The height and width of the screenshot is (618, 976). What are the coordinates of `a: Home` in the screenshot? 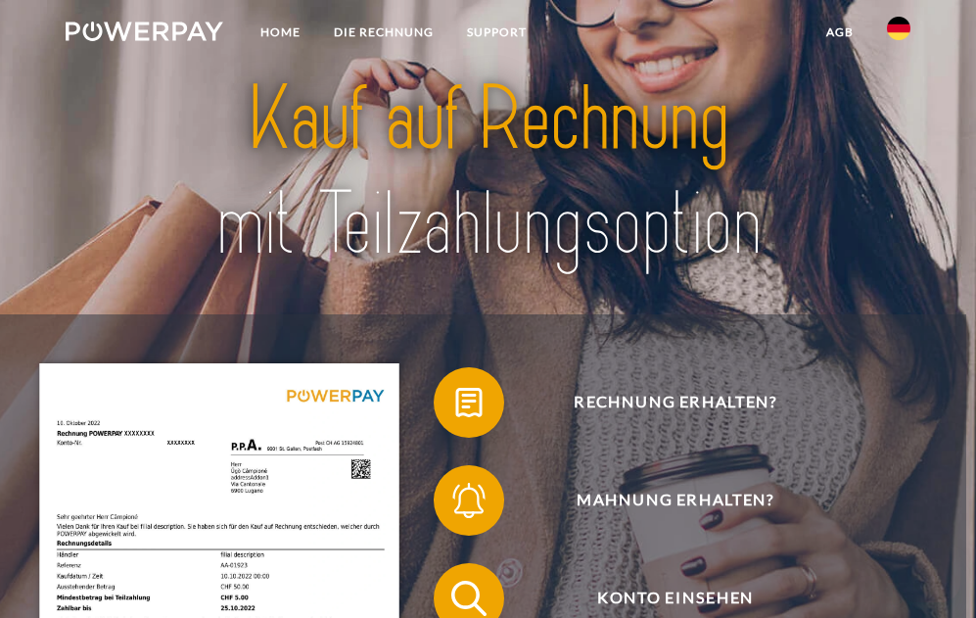 It's located at (280, 32).